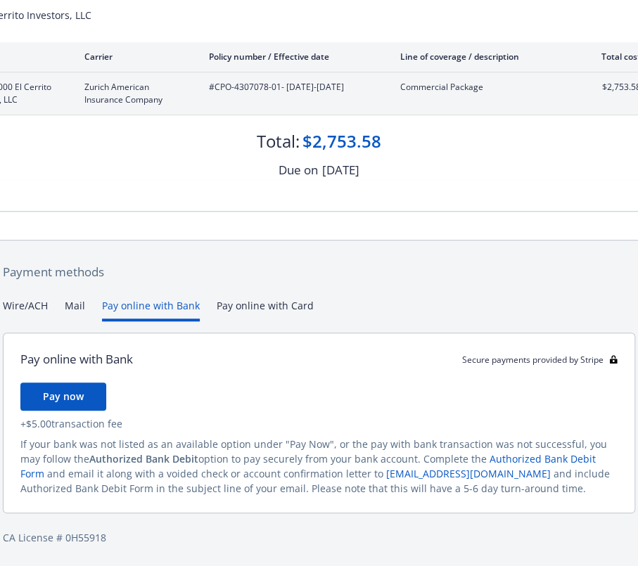  Describe the element at coordinates (298, 170) in the screenshot. I see `div: Due on` at that location.